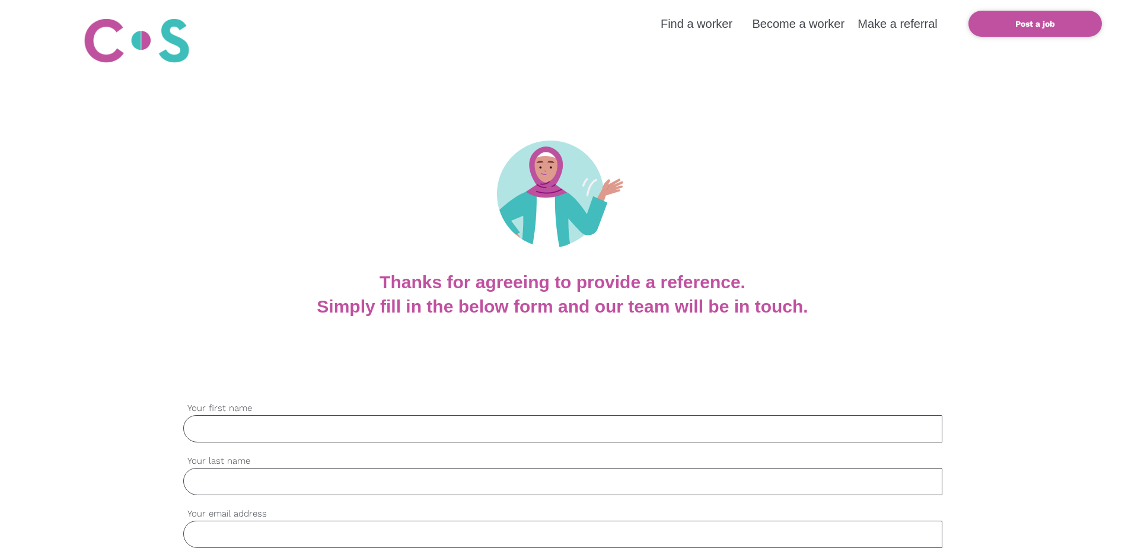  Describe the element at coordinates (897, 24) in the screenshot. I see `a: Make a referral` at that location.